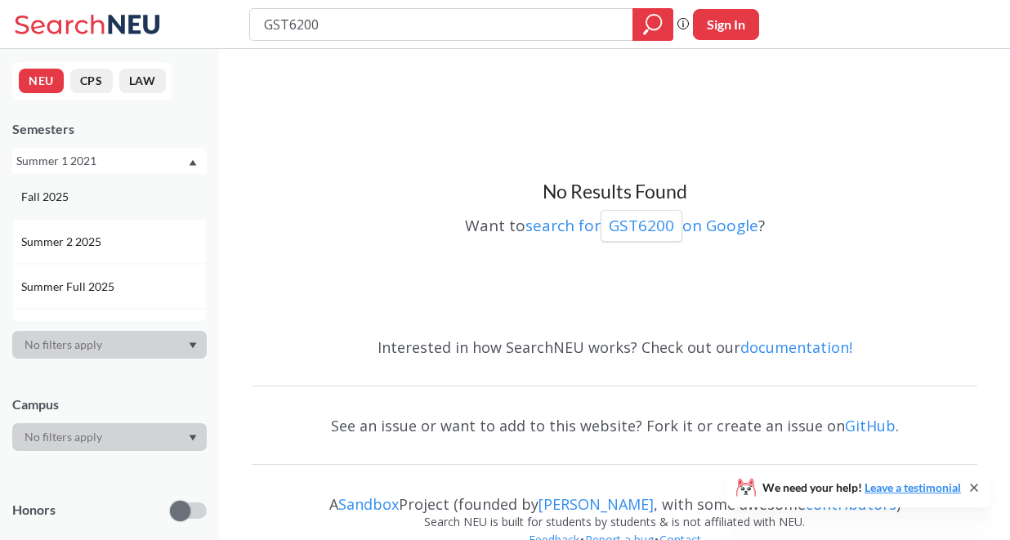  Describe the element at coordinates (615, 347) in the screenshot. I see `div: Interested in how SearchNEU works? Check out our` at that location.